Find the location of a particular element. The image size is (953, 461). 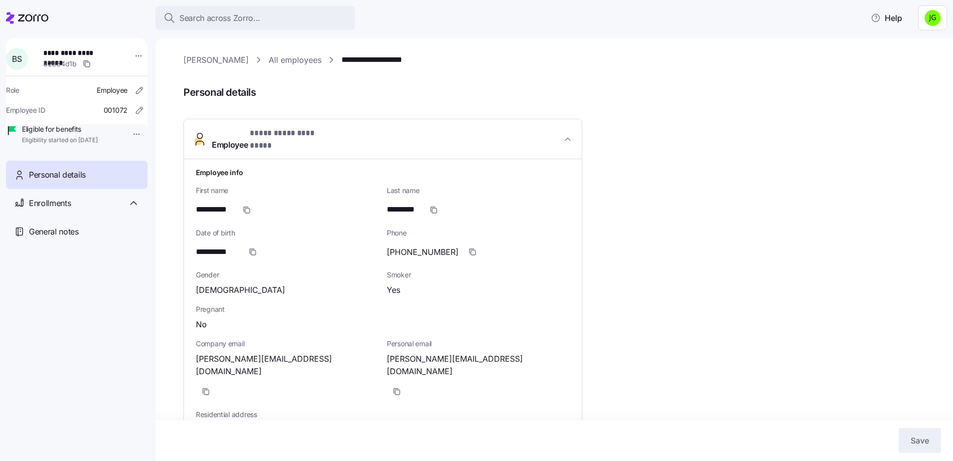

span: Residential address is located at coordinates (383, 414).